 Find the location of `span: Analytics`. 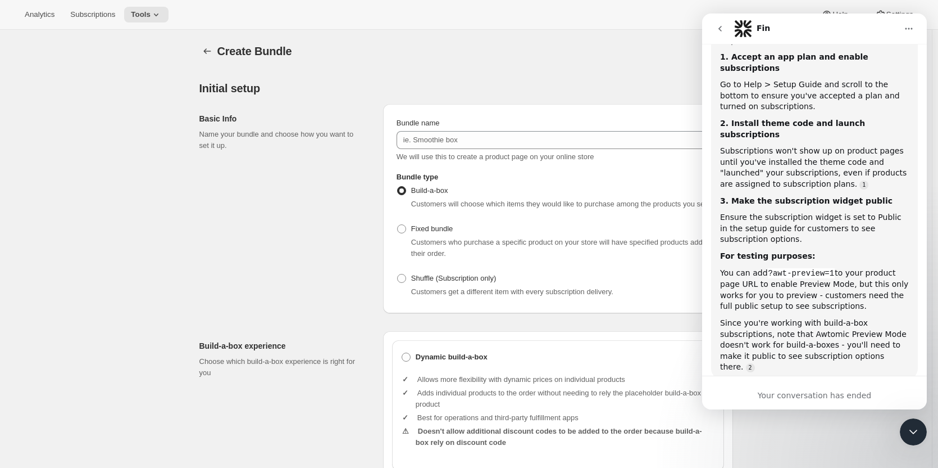

span: Analytics is located at coordinates (39, 15).